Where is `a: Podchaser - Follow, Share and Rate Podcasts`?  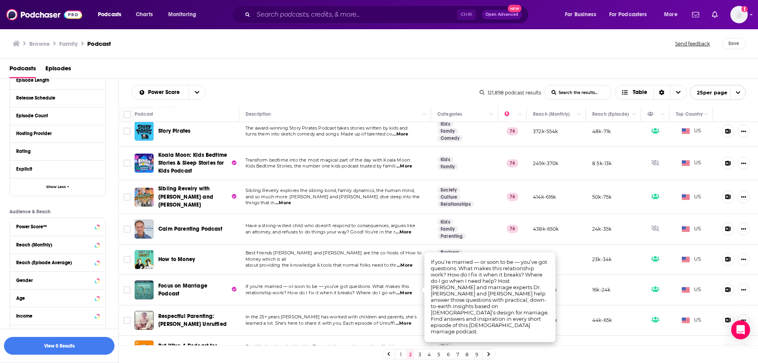
a: Podchaser - Follow, Share and Rate Podcasts is located at coordinates (44, 15).